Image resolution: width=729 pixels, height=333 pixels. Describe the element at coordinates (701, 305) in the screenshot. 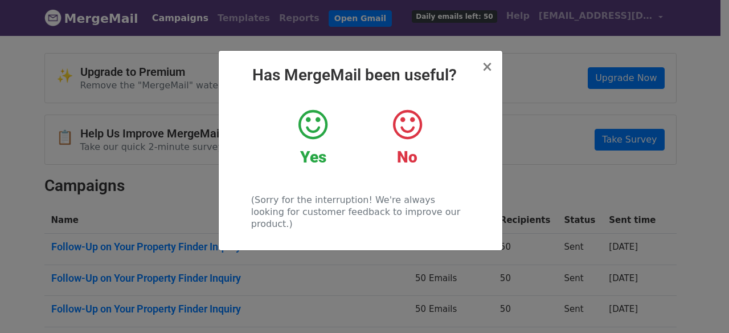

I see `div: Chat Widget` at that location.